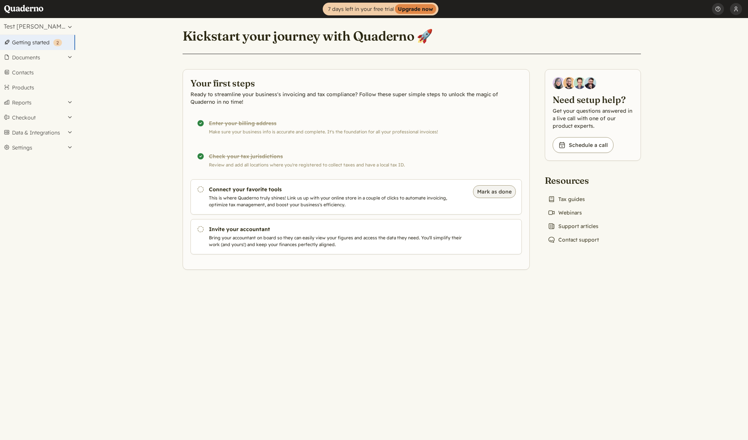 The width and height of the screenshot is (748, 440). I want to click on h2: Your first steps, so click(356, 83).